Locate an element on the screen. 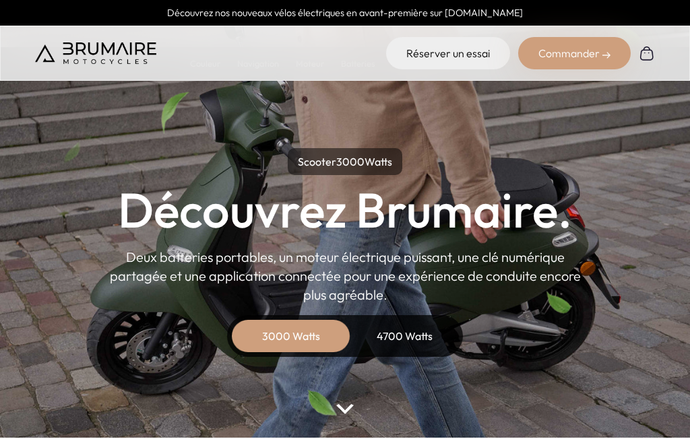 The image size is (690, 439). img: arrow-bottom.png is located at coordinates (345, 409).